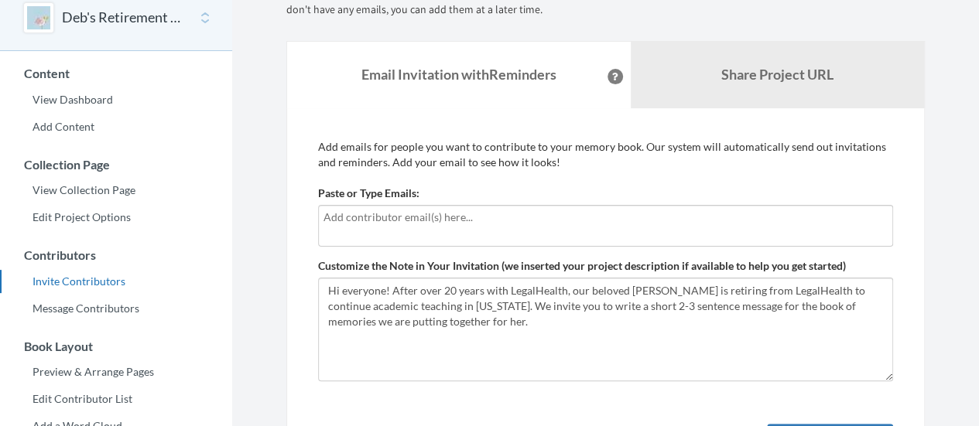  Describe the element at coordinates (59, 18) in the screenshot. I see `span: Support` at that location.